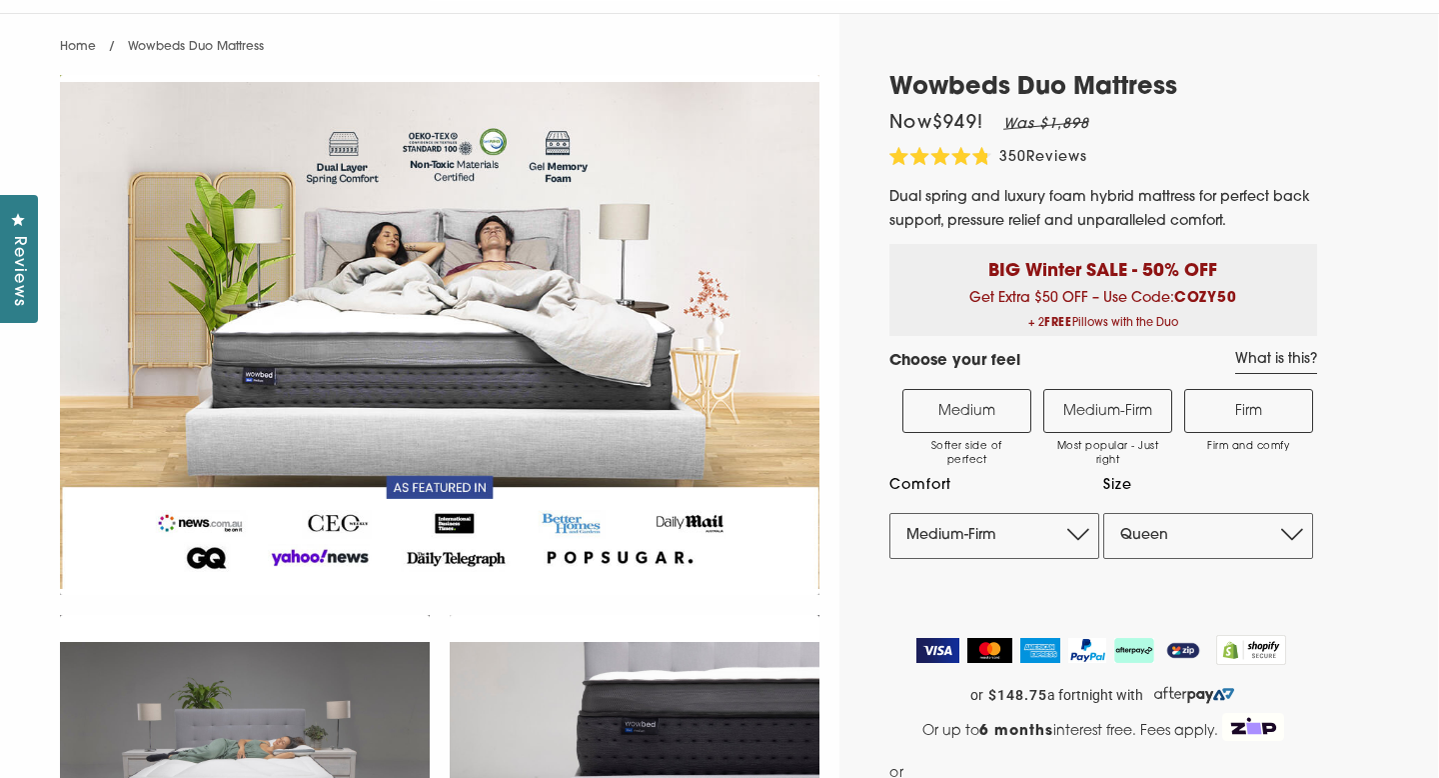 This screenshot has height=778, width=1439. I want to click on strong: 6 months, so click(1017, 731).